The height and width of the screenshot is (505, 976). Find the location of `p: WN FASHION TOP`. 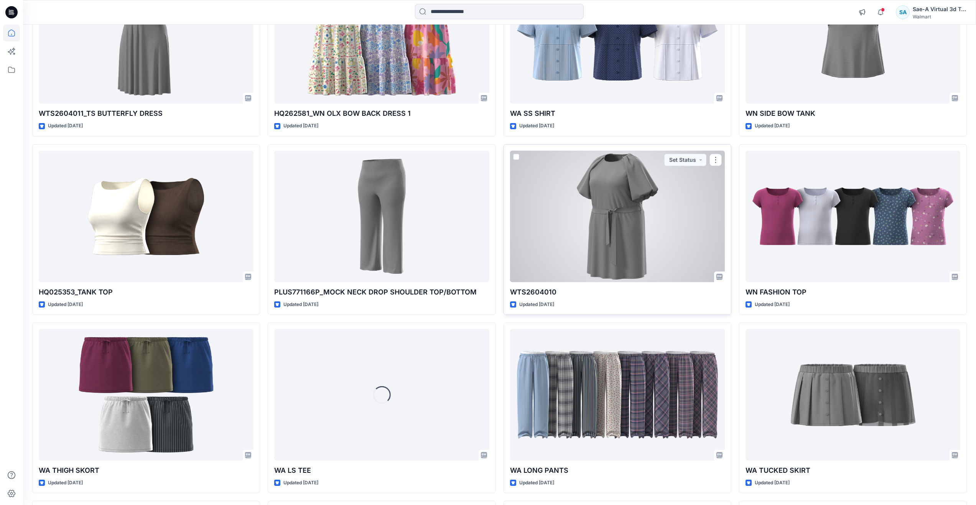

p: WN FASHION TOP is located at coordinates (853, 292).